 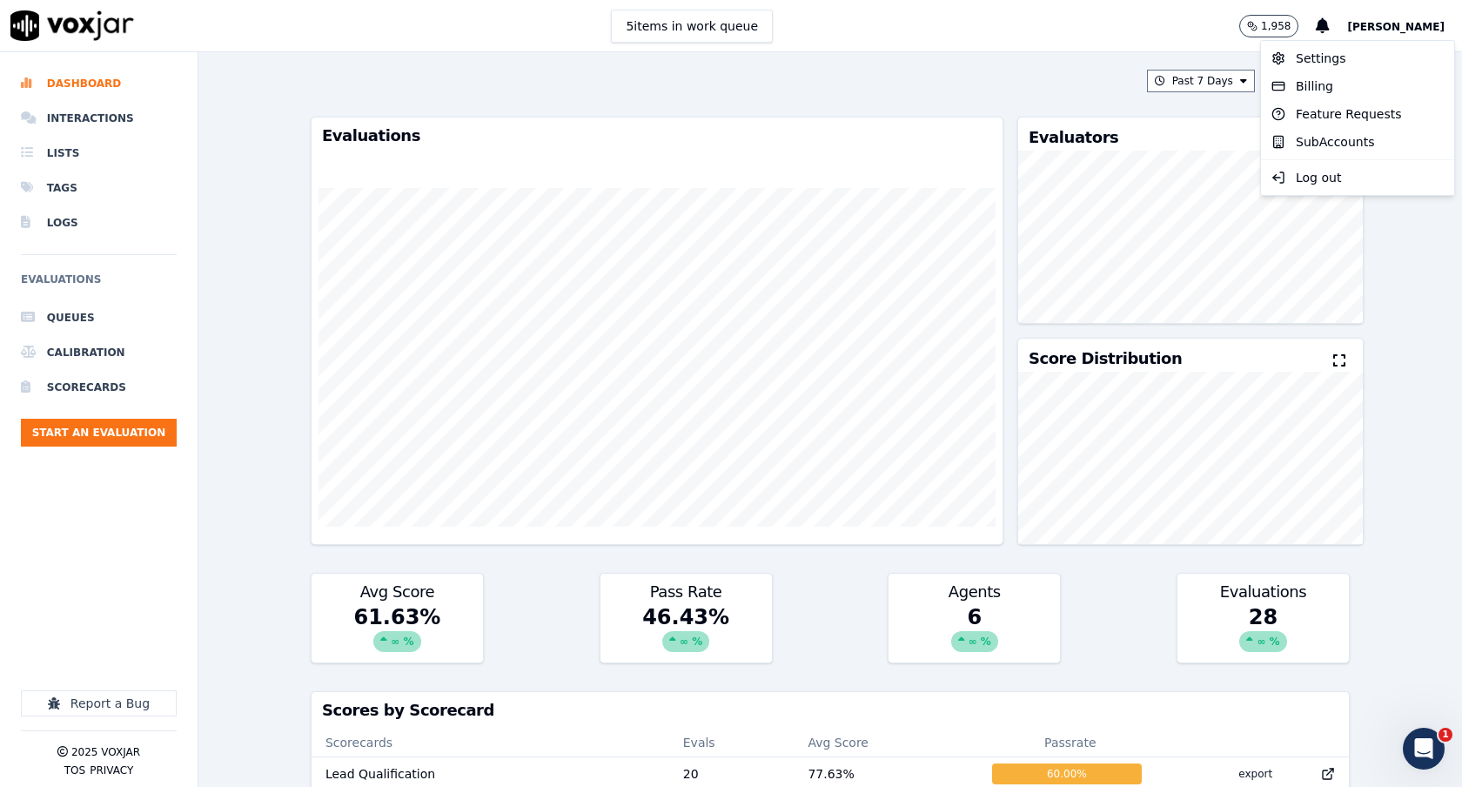 What do you see at coordinates (1446, 735) in the screenshot?
I see `span: 1` at bounding box center [1446, 735].